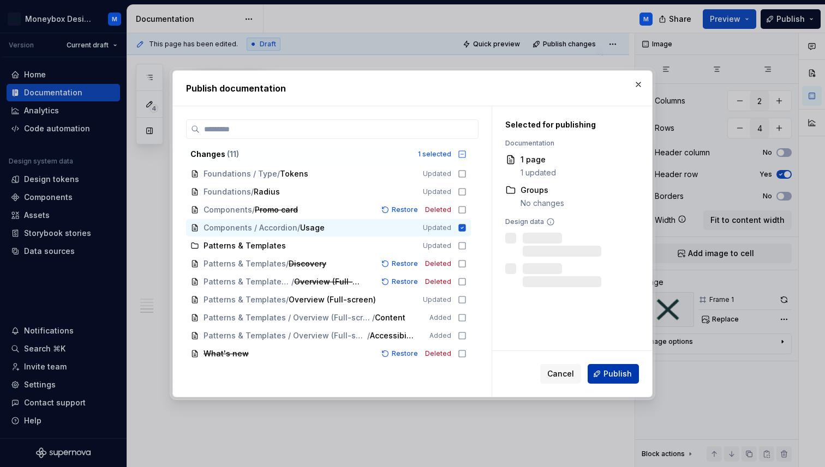 The image size is (825, 467). What do you see at coordinates (542, 190) in the screenshot?
I see `div: Groups` at bounding box center [542, 190].